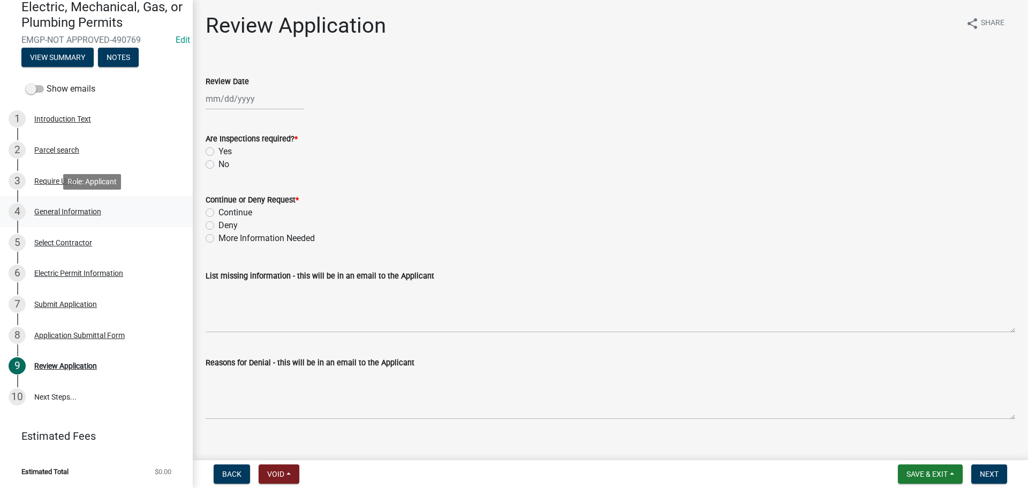 This screenshot has height=488, width=1028. Describe the element at coordinates (224, 164) in the screenshot. I see `label: No` at that location.